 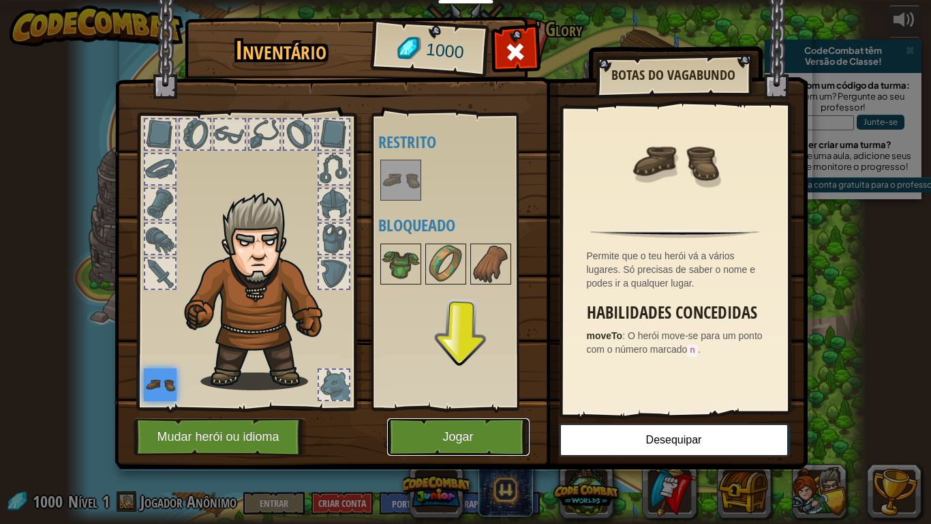 What do you see at coordinates (674, 234) in the screenshot?
I see `img: hr.png` at bounding box center [674, 234].